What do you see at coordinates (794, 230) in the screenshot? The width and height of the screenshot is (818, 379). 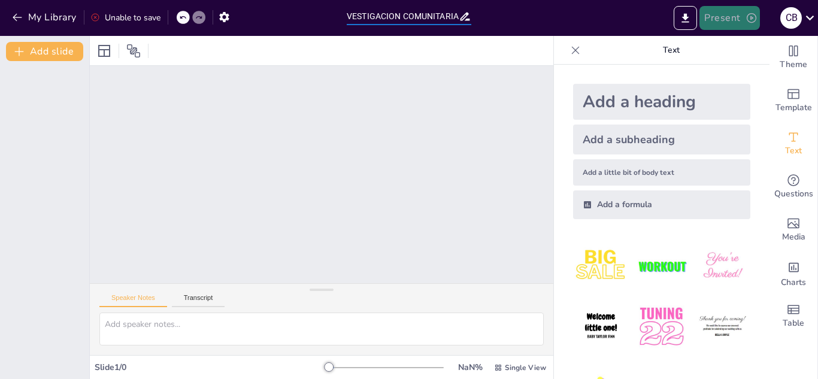 I see `div: Add images, graphics, shapes or video` at bounding box center [794, 230].